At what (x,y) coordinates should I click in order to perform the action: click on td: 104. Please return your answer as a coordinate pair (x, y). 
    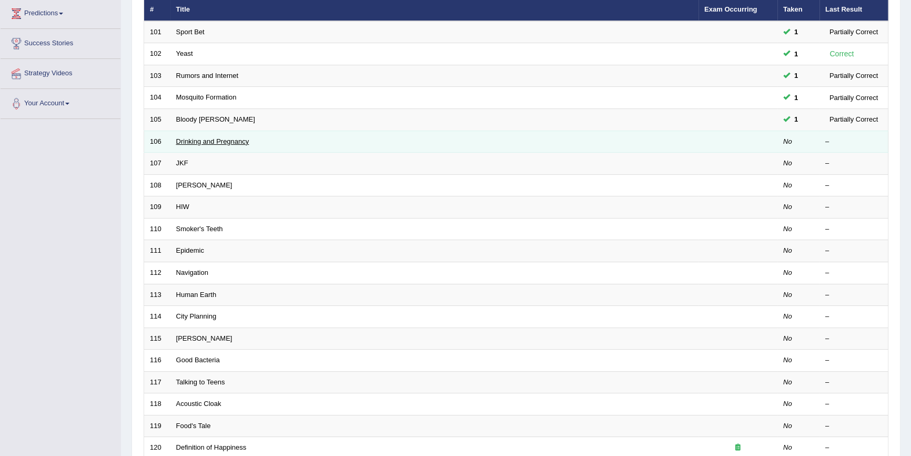
    Looking at the image, I should click on (157, 98).